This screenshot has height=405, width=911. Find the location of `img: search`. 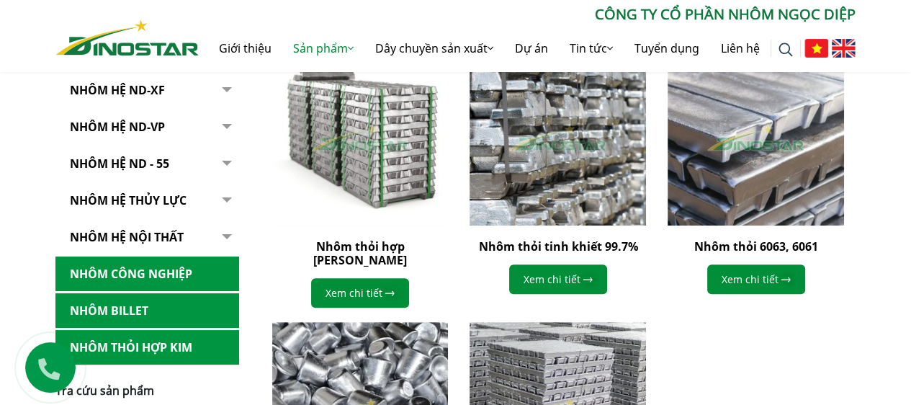

img: search is located at coordinates (786, 50).